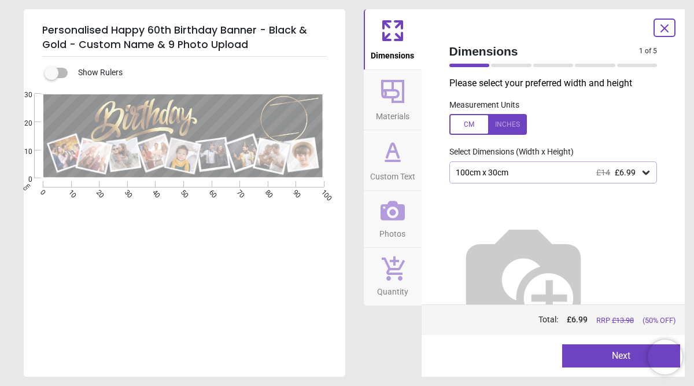 This screenshot has width=694, height=386. What do you see at coordinates (21, 123) in the screenshot?
I see `span: 20` at bounding box center [21, 123].